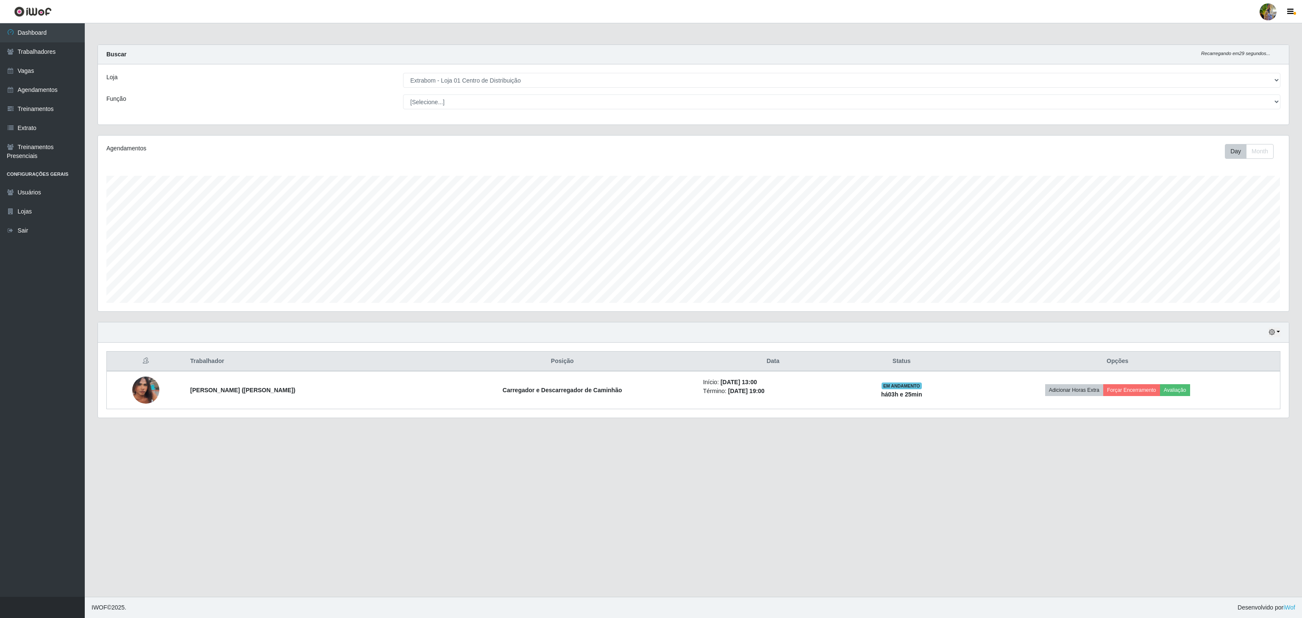 This screenshot has height=618, width=1302. Describe the element at coordinates (109, 608) in the screenshot. I see `span: © 2025 .` at that location.